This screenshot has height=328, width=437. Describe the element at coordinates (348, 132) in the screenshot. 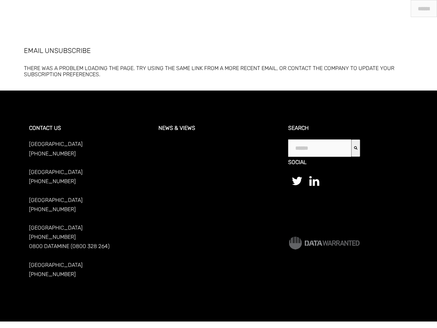

I see `h3: Search` at that location.